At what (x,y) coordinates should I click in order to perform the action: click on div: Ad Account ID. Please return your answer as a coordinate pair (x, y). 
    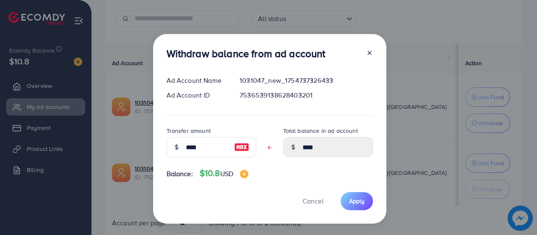
    Looking at the image, I should click on (197, 95).